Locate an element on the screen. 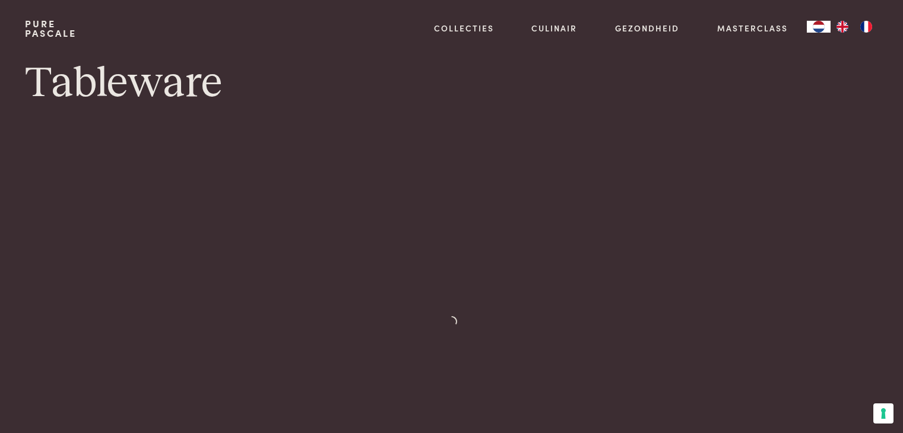  aside: Language selected: Nederlands is located at coordinates (843, 27).